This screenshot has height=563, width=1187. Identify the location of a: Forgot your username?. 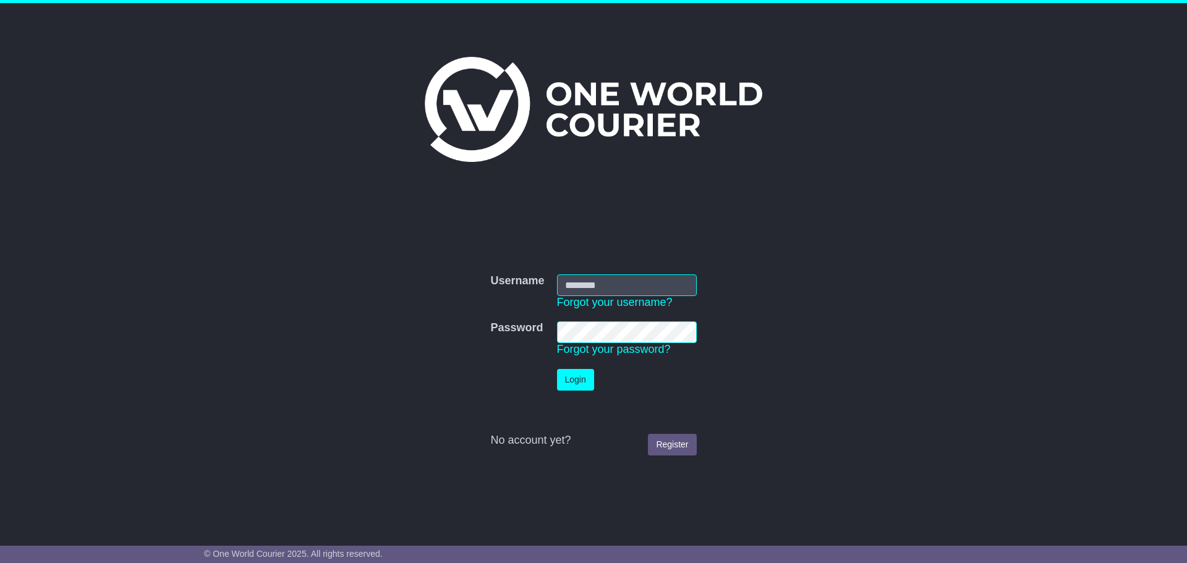
(614, 302).